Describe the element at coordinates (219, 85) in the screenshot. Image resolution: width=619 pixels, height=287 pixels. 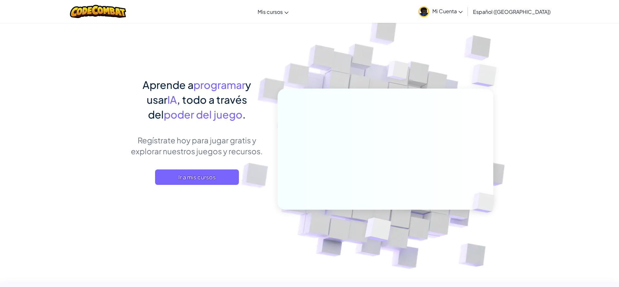
I see `span: programar` at that location.